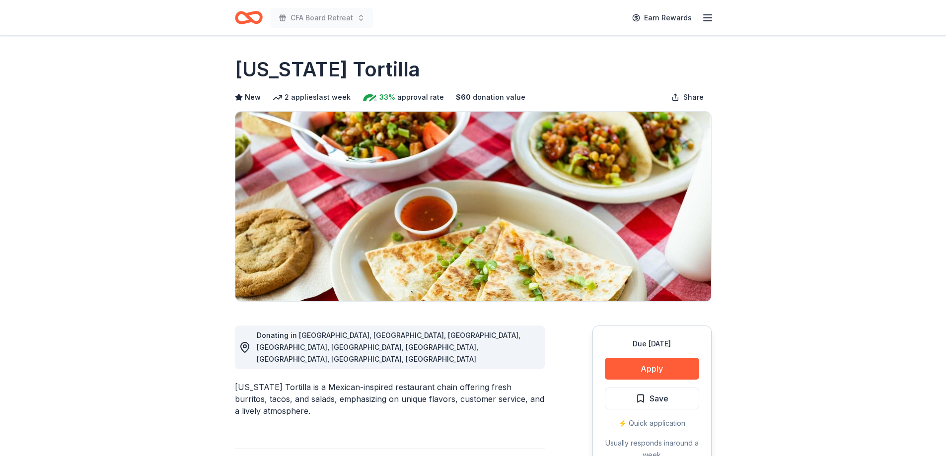 The image size is (946, 456). I want to click on button: Share, so click(687, 97).